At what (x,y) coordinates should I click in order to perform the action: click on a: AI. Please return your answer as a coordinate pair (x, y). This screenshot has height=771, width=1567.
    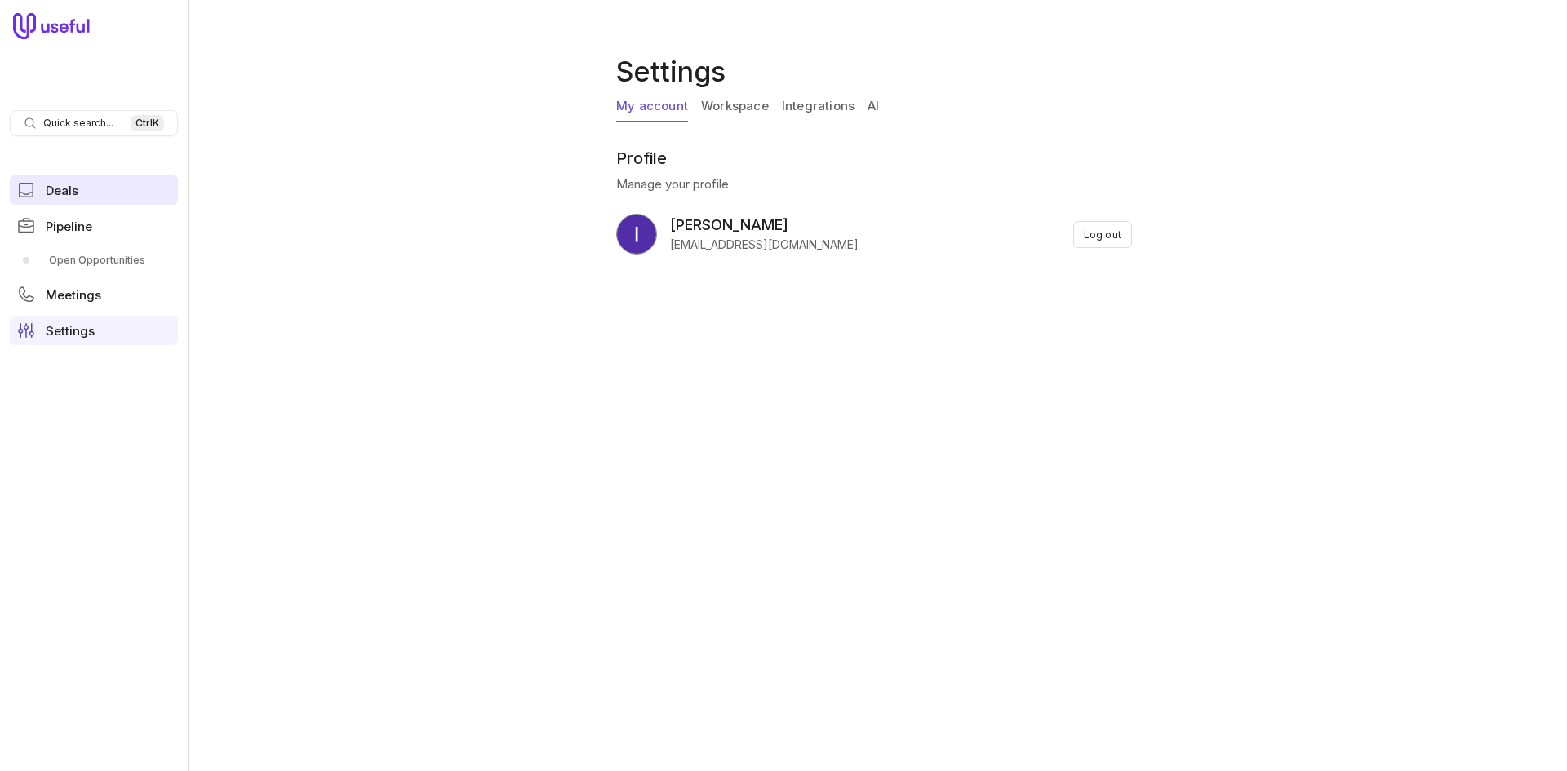
    Looking at the image, I should click on (873, 107).